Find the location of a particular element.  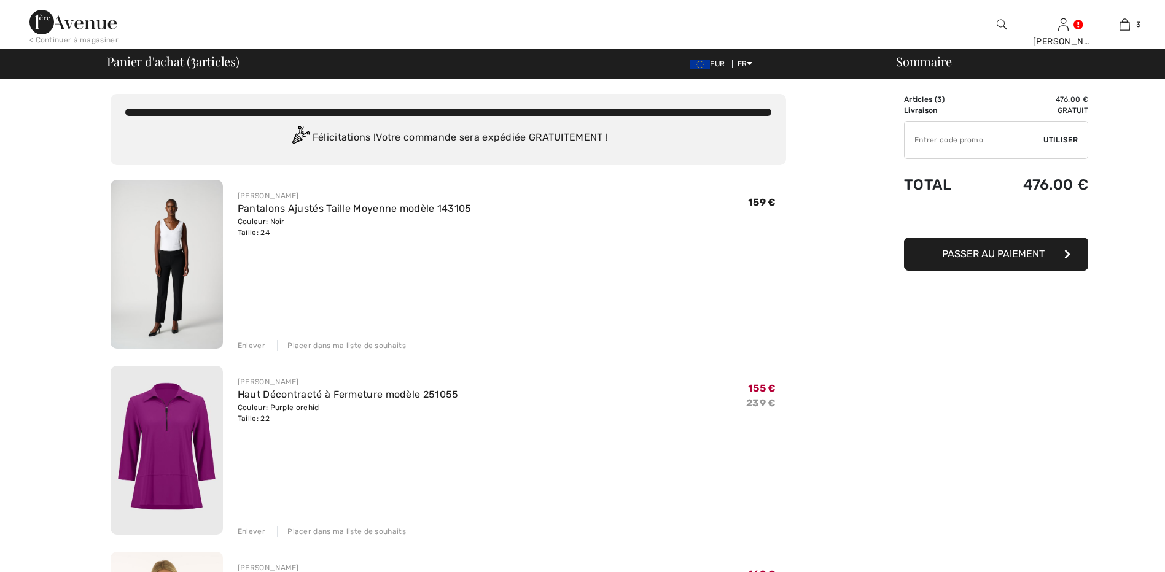

img: 1ère Avenue is located at coordinates (73, 22).